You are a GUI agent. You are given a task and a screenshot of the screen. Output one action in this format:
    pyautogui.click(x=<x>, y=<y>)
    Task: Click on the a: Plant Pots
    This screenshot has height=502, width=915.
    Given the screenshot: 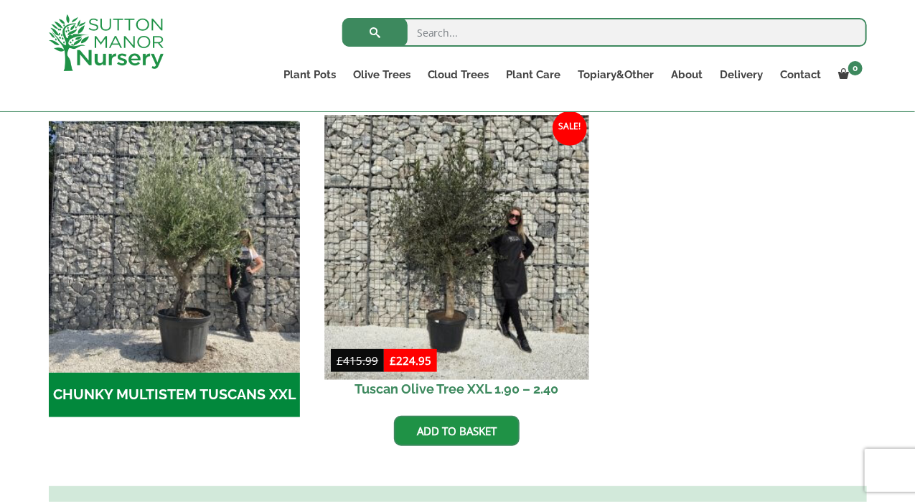 What is the action you would take?
    pyautogui.click(x=309, y=75)
    